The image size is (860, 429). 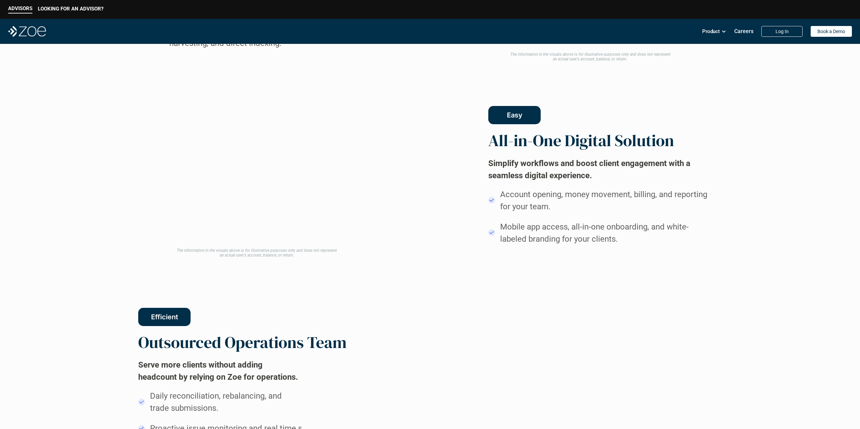 What do you see at coordinates (226, 396) in the screenshot?
I see `p: Daily reconciliation, rebalancing, and` at bounding box center [226, 396].